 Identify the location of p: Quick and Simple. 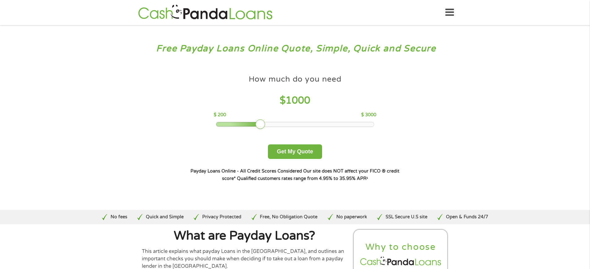
(165, 217).